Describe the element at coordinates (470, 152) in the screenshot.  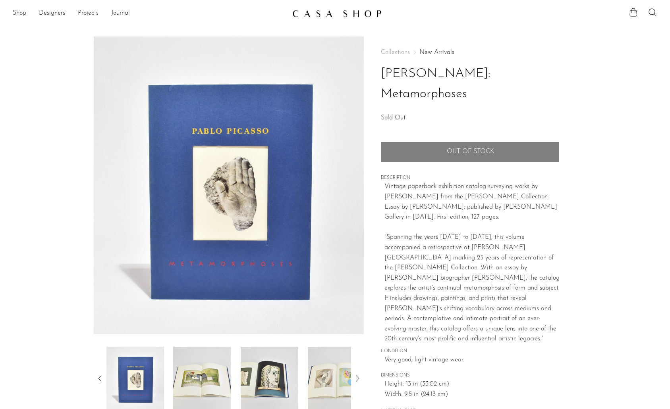
I see `span: Out of stock` at that location.